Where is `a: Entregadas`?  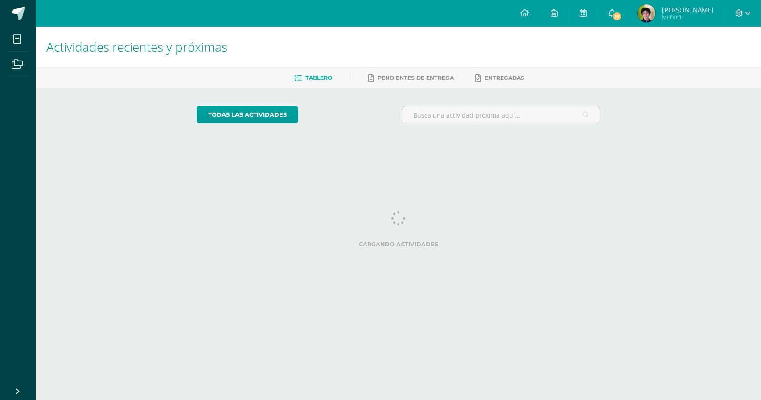
a: Entregadas is located at coordinates (500, 78).